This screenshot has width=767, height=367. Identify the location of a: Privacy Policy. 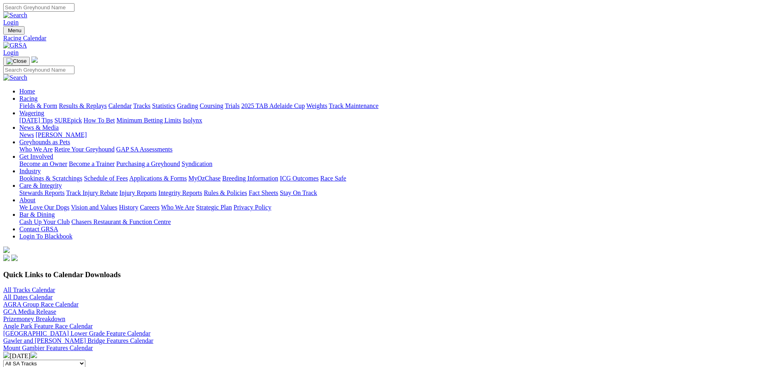
(252, 207).